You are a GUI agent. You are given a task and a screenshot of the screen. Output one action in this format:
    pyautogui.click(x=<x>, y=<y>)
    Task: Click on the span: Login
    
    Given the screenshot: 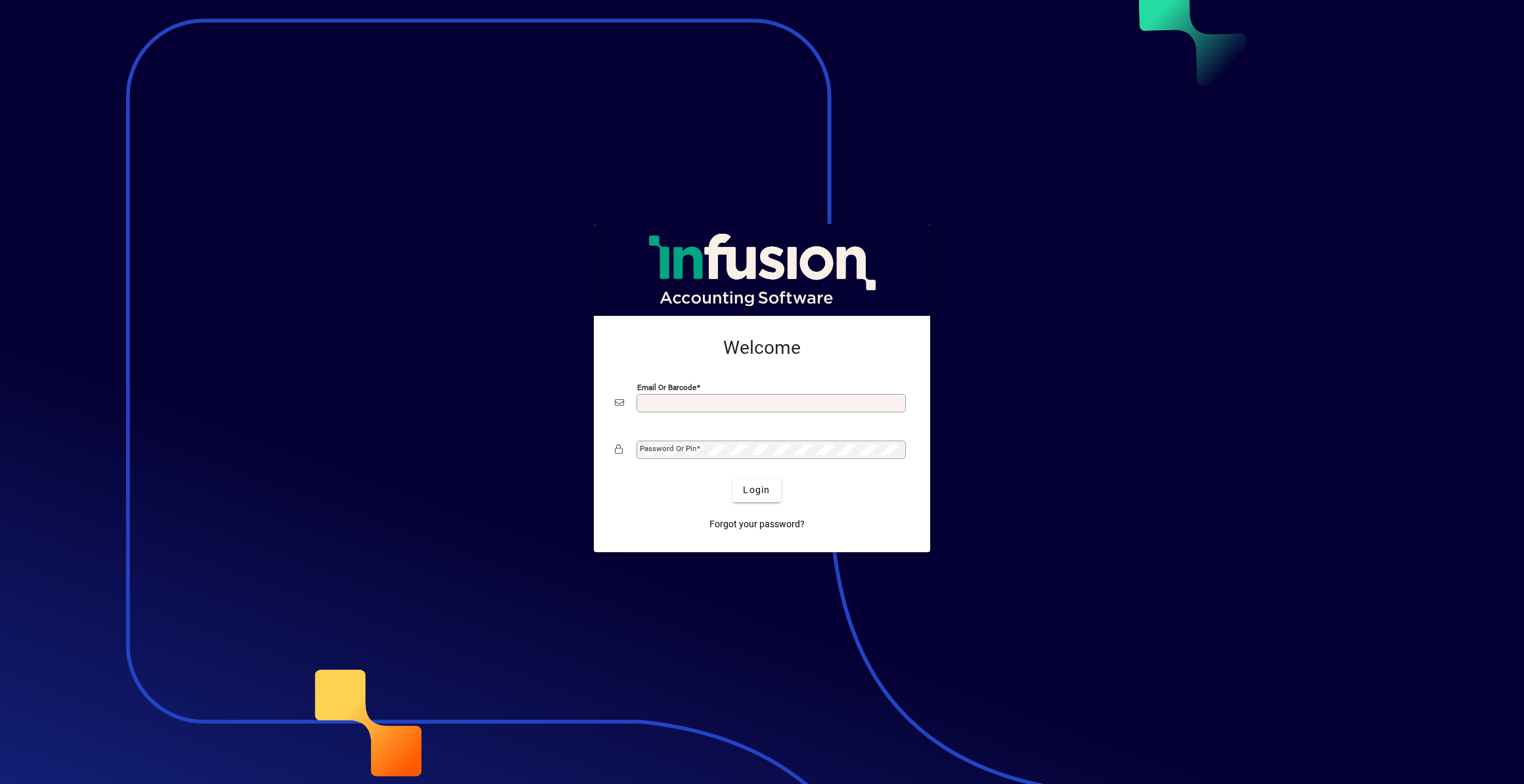 What is the action you would take?
    pyautogui.click(x=756, y=490)
    